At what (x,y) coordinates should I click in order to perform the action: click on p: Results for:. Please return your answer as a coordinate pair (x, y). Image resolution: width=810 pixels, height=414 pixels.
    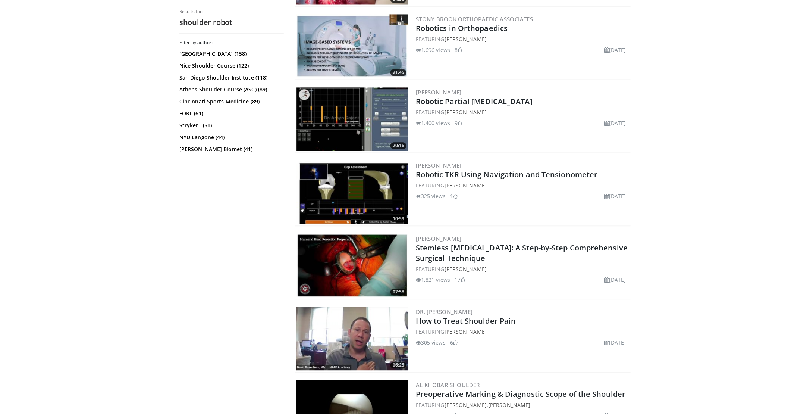
    Looking at the image, I should click on (232, 12).